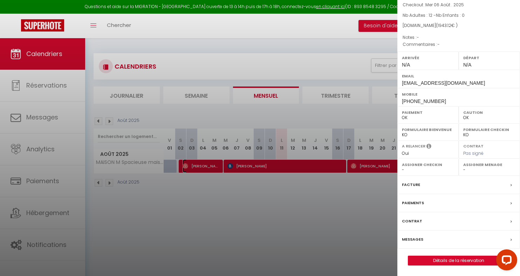 This screenshot has height=276, width=520. Describe the element at coordinates (459, 94) in the screenshot. I see `label: Mobile` at that location.